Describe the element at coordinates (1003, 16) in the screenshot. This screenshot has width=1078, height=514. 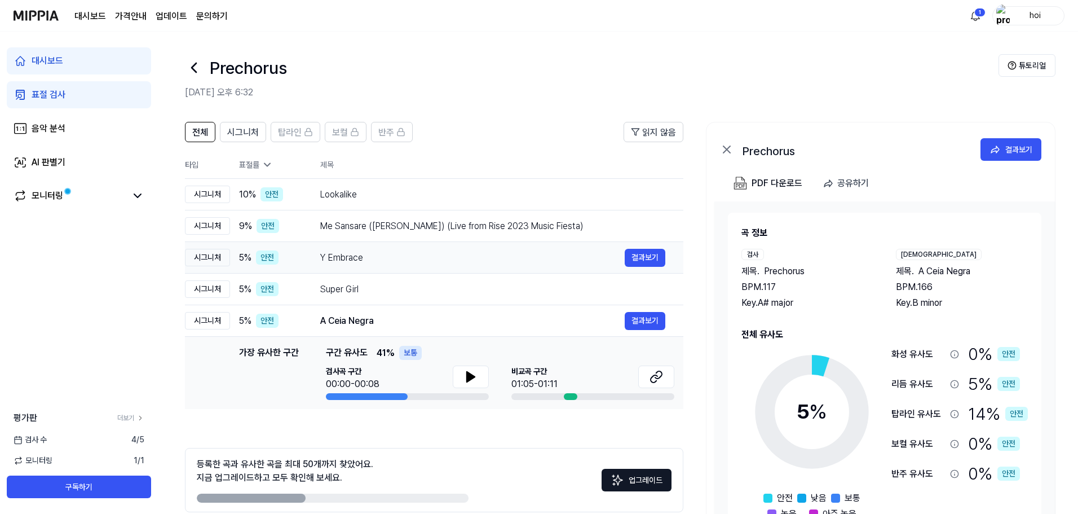
I see `img: profile` at that location.